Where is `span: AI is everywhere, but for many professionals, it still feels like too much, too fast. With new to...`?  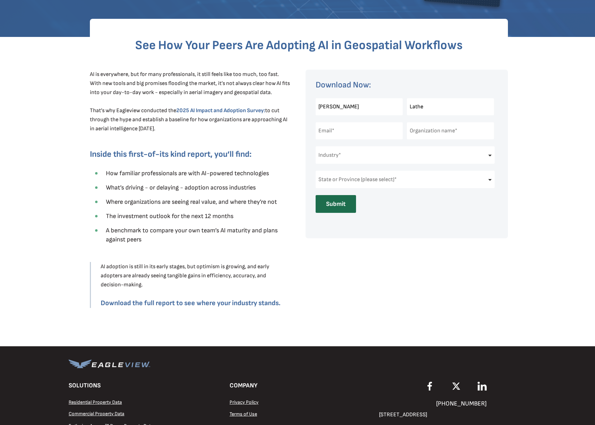 span: AI is everywhere, but for many professionals, it still feels like too much, too fast. With new to... is located at coordinates (190, 92).